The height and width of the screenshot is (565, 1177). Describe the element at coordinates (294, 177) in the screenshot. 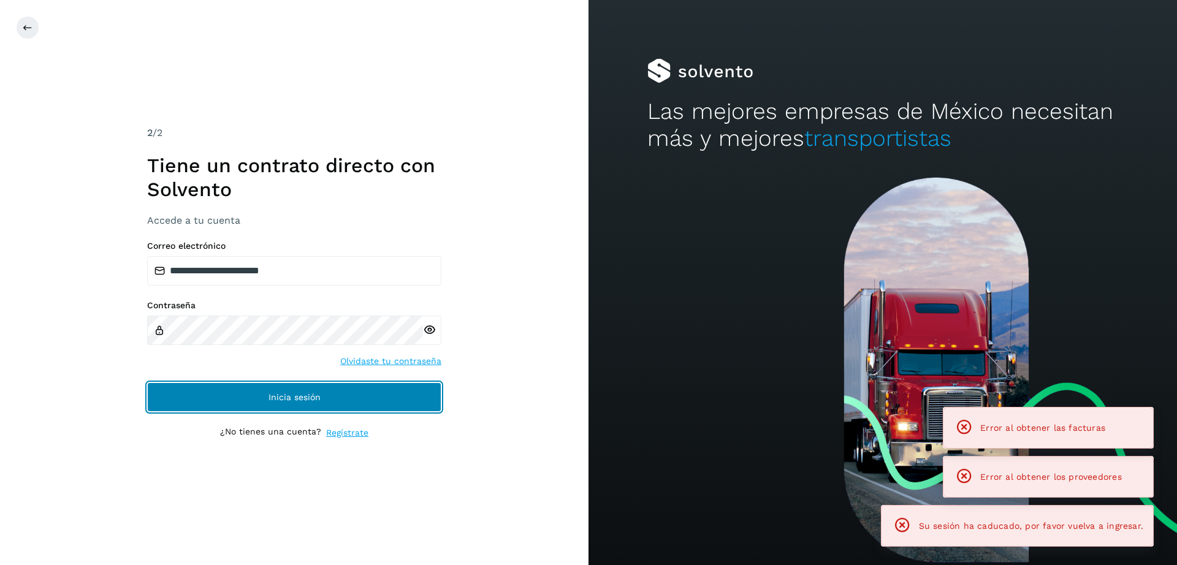

I see `h1: Tiene un contrato directo con Solvento` at that location.